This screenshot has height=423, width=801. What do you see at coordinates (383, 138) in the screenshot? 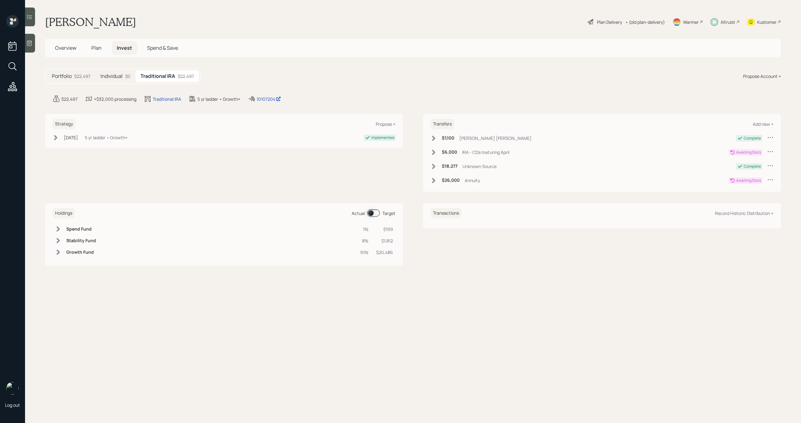
I see `div: Implemented` at bounding box center [383, 138].